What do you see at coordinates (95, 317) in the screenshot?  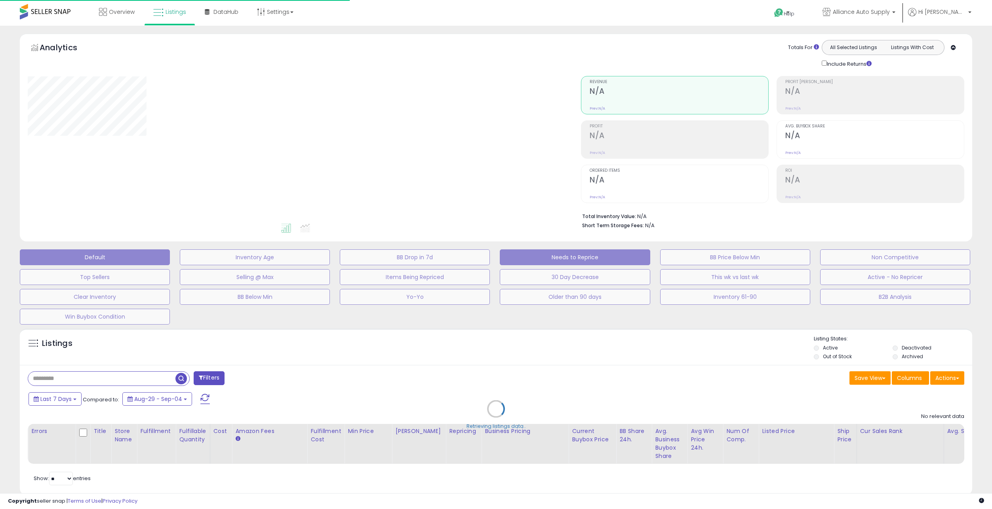 I see `button: Win Buybox Condition` at bounding box center [95, 317].